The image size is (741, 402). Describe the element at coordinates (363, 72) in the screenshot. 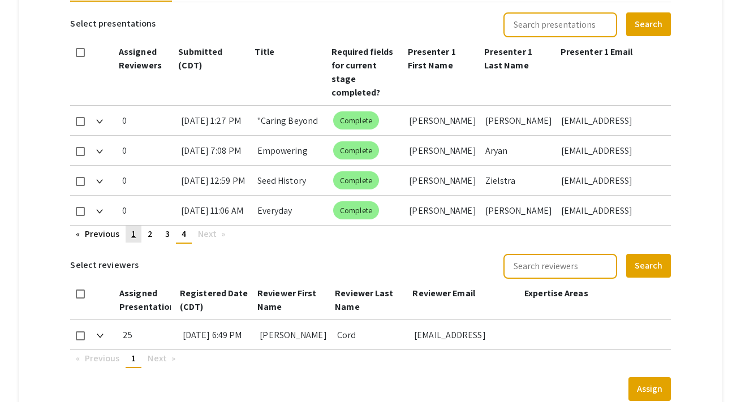

I see `span: Required fields for current stage completed?` at that location.